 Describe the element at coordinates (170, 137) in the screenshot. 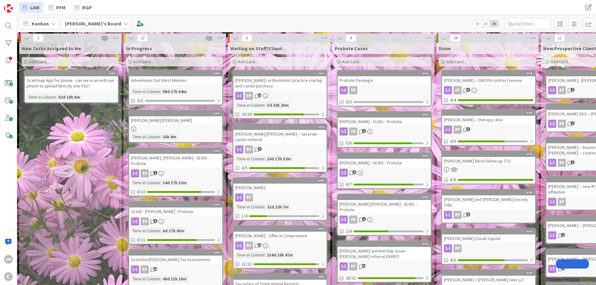

I see `div: 16h 8m` at that location.